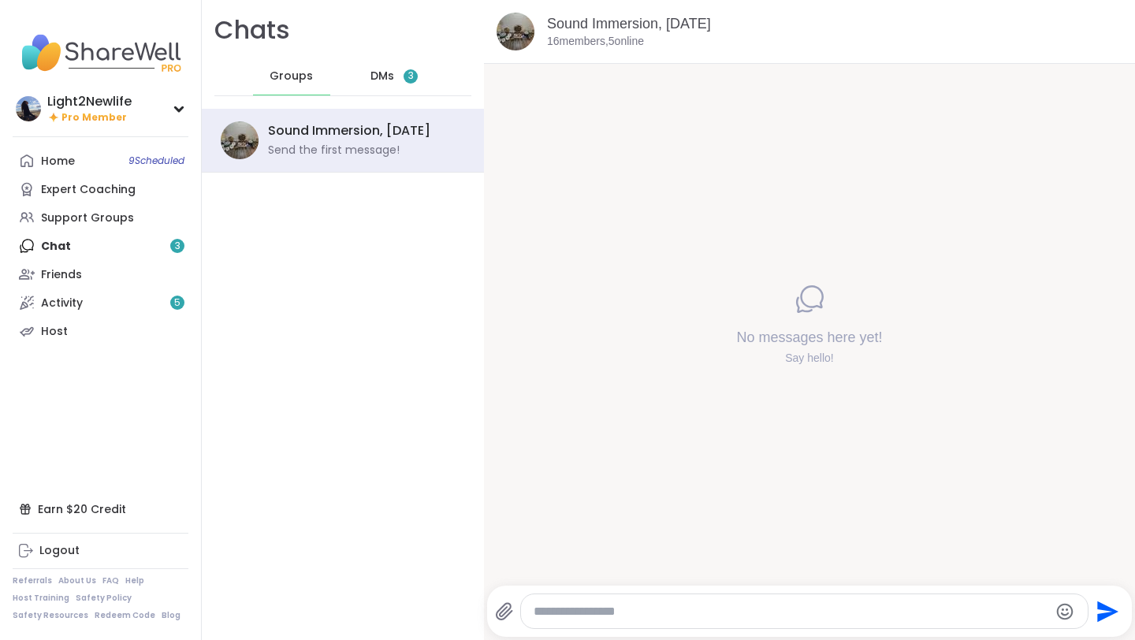  What do you see at coordinates (135, 581) in the screenshot?
I see `a: Help` at bounding box center [135, 581].